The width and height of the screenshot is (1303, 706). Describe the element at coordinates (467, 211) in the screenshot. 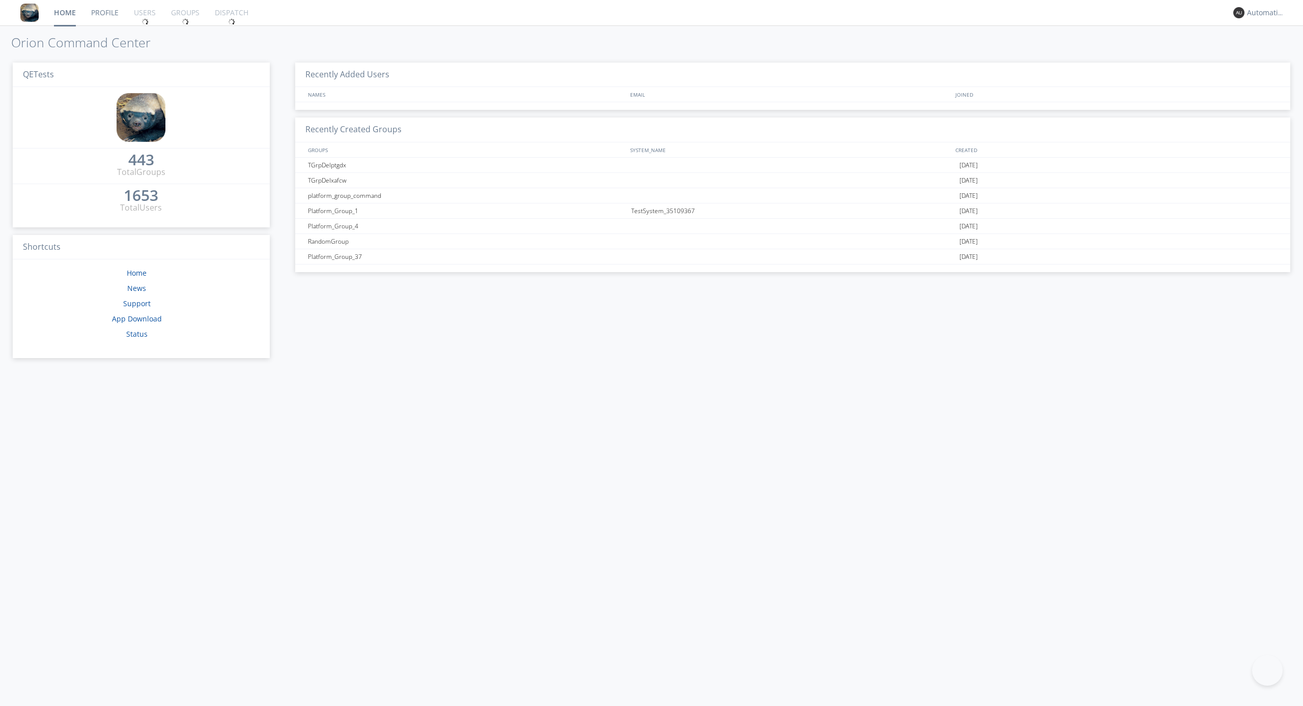

I see `div: Platform_Group_1` at that location.